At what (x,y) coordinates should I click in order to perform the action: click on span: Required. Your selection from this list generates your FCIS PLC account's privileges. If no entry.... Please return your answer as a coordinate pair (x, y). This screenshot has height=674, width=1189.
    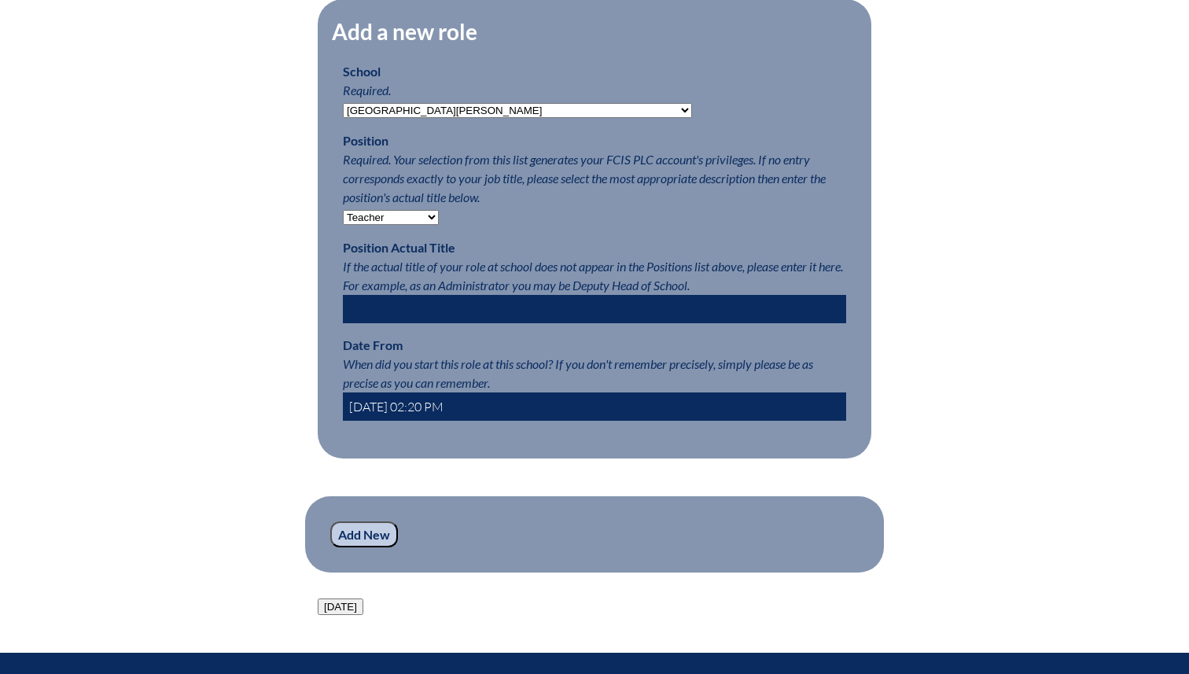
    Looking at the image, I should click on (584, 178).